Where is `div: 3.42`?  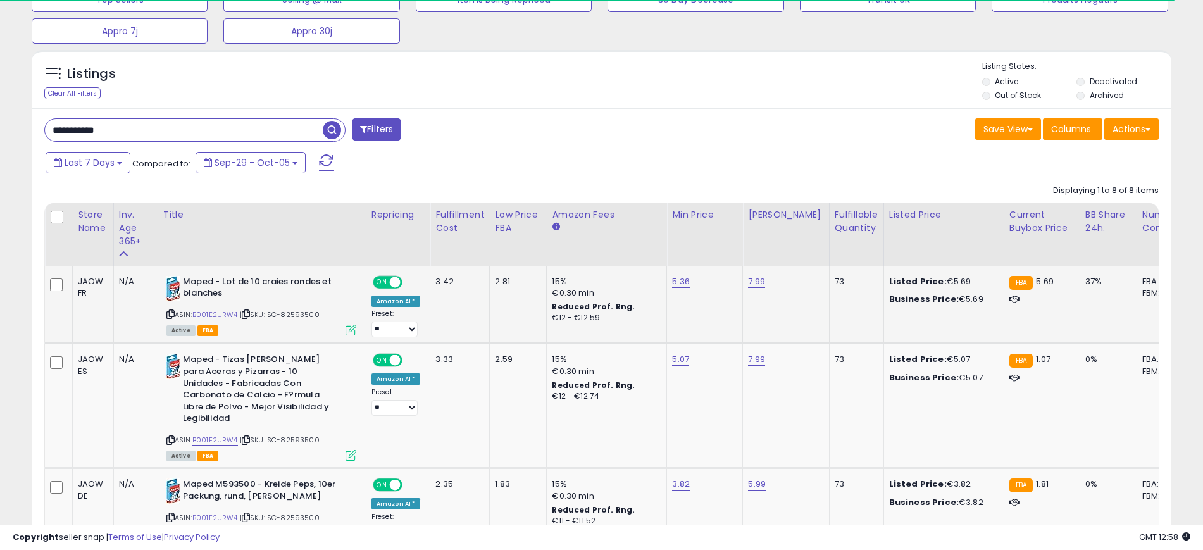 div: 3.42 is located at coordinates (457, 282).